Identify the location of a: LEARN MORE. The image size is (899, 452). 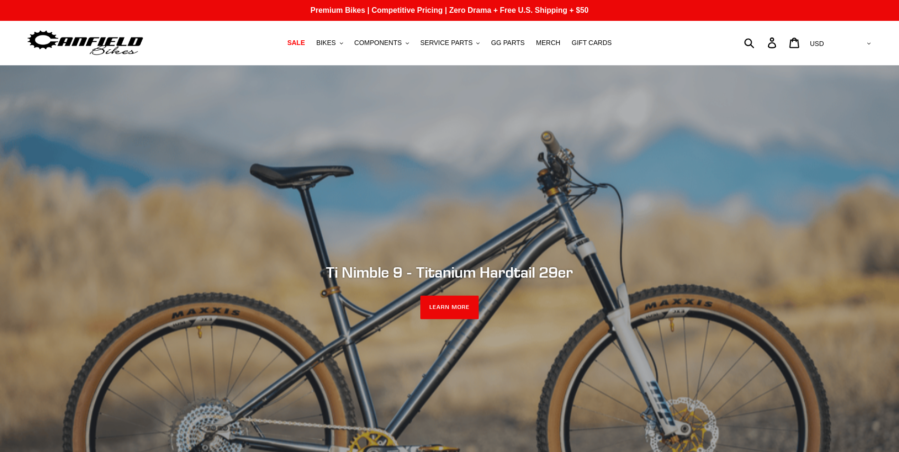
(449, 307).